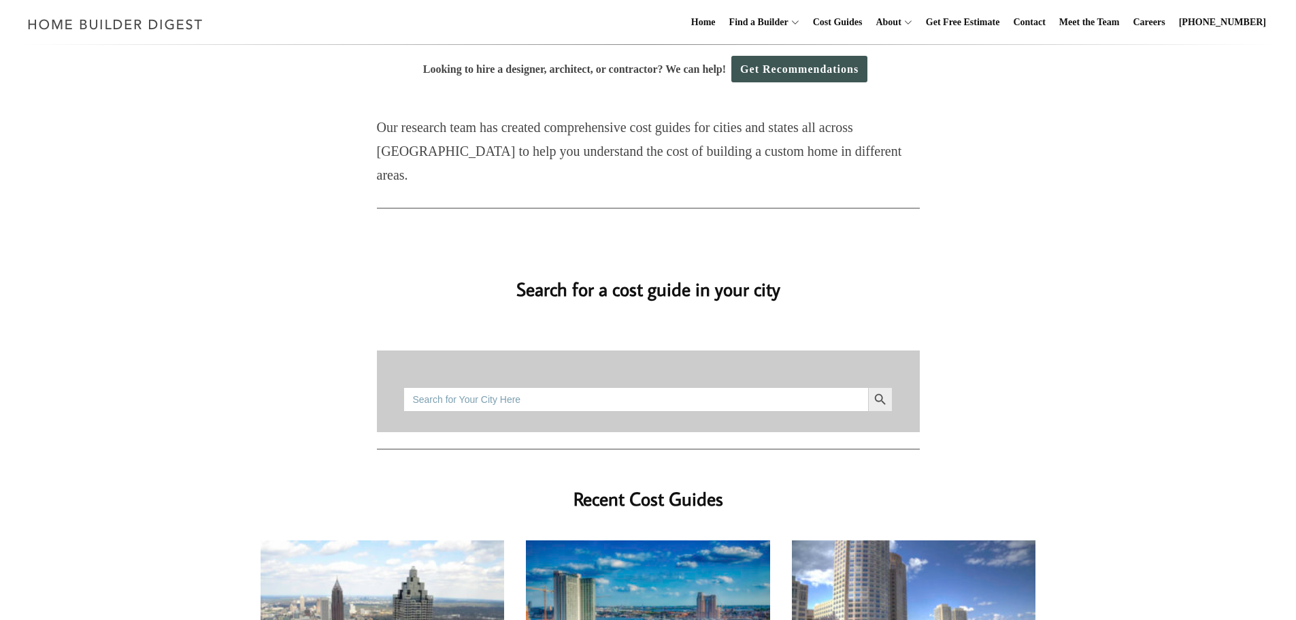 The width and height of the screenshot is (1296, 620). What do you see at coordinates (1149, 22) in the screenshot?
I see `a: Careers` at bounding box center [1149, 22].